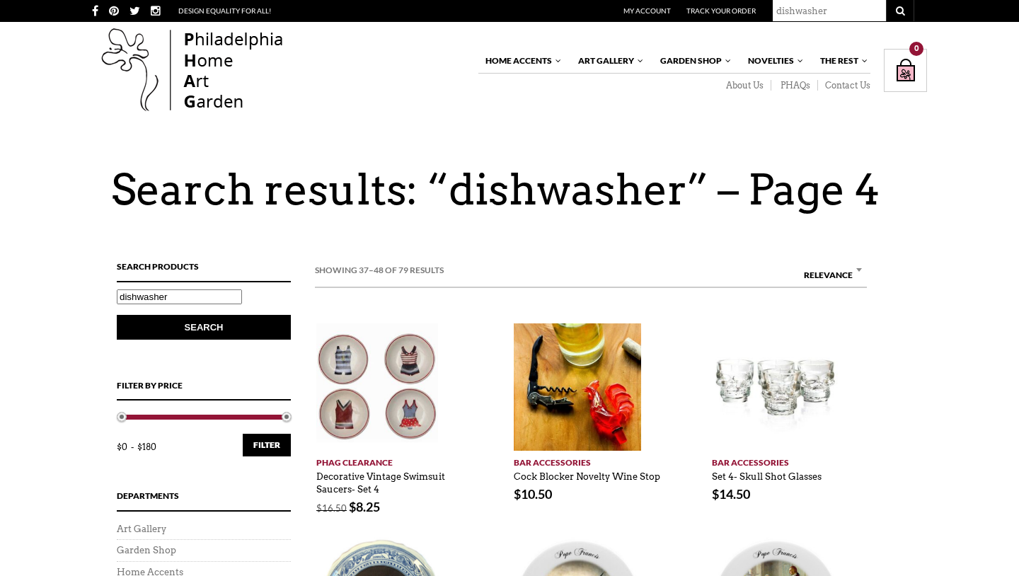  Describe the element at coordinates (204, 500) in the screenshot. I see `h4: Departments` at that location.